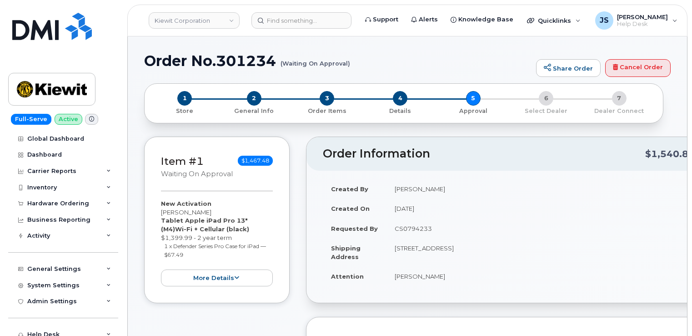 This screenshot has height=336, width=692. I want to click on a: 1 Store, so click(185, 110).